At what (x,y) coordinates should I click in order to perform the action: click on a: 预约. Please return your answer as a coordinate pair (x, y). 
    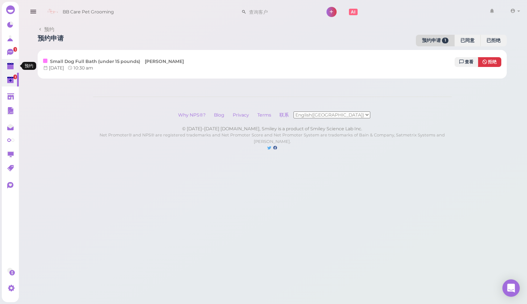
    Looking at the image, I should click on (77, 29).